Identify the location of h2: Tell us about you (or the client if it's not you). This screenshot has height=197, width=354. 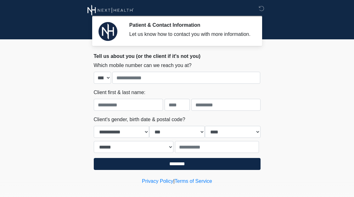
(177, 56).